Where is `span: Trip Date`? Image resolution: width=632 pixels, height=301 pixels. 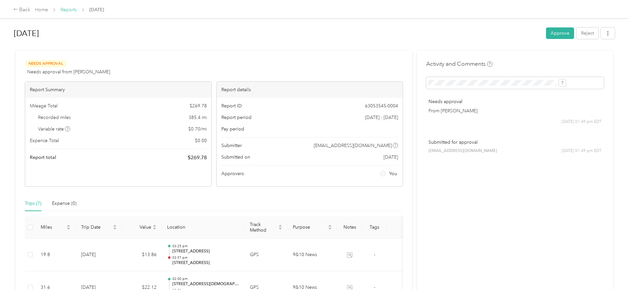
span: Trip Date is located at coordinates (96, 227).